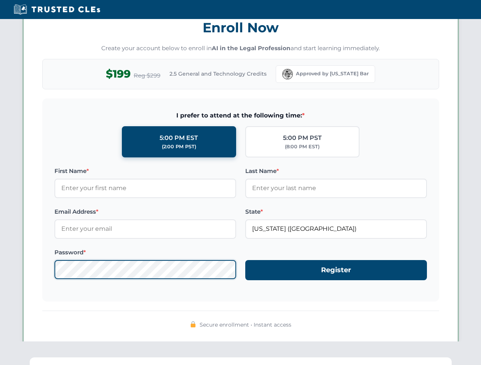 The width and height of the screenshot is (481, 365). I want to click on span: Secure enrollment • Instant access, so click(245, 325).